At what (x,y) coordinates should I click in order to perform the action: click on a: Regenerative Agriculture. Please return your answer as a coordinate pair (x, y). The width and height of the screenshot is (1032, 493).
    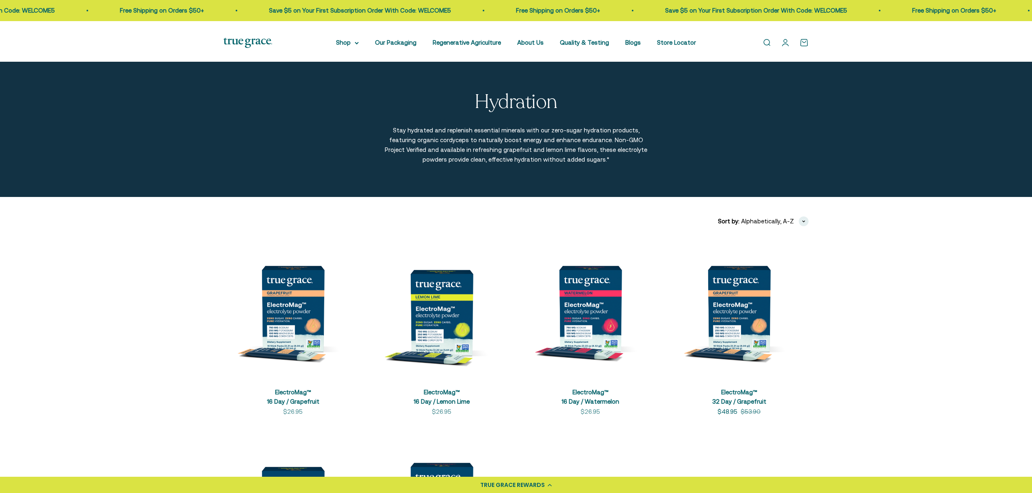
    Looking at the image, I should click on (467, 42).